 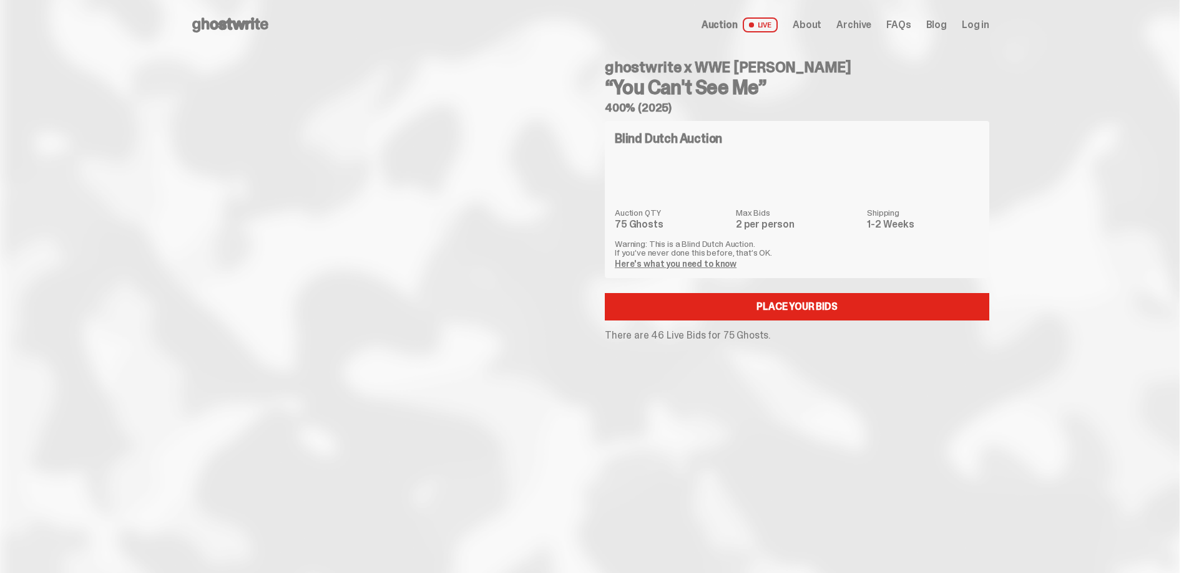 What do you see at coordinates (975, 25) in the screenshot?
I see `span: Log in` at bounding box center [975, 25].